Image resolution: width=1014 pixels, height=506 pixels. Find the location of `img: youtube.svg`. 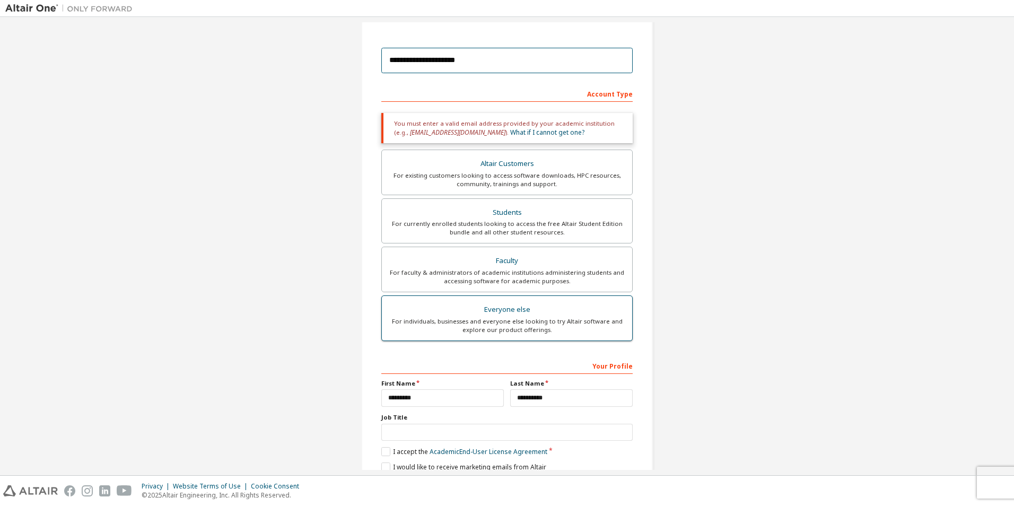

img: youtube.svg is located at coordinates (124, 491).